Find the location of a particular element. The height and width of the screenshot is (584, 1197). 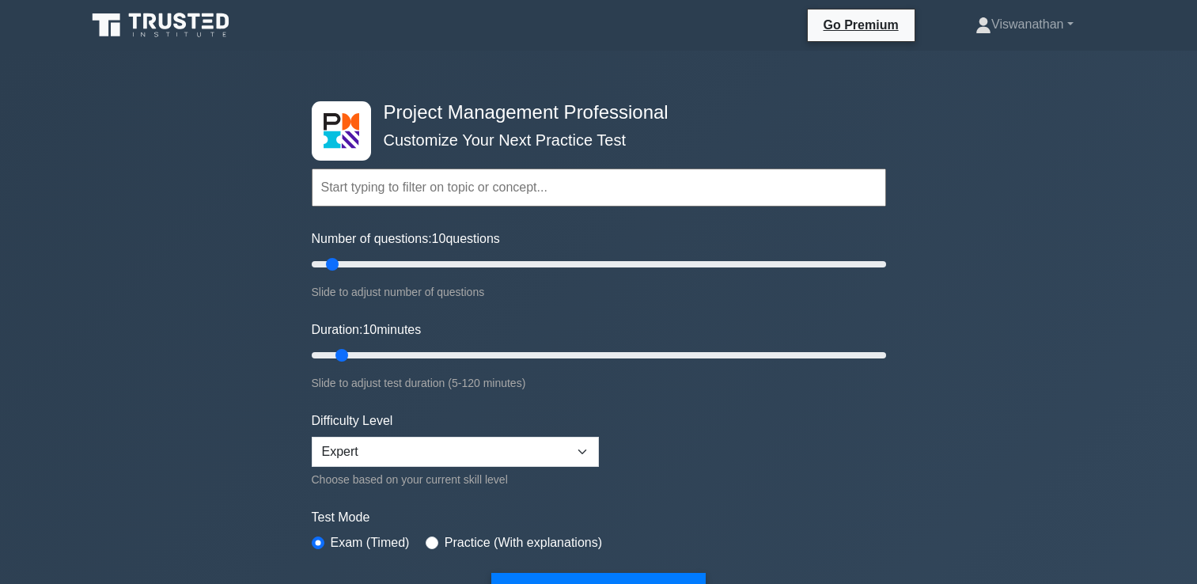

div: Choose based on your current skill level is located at coordinates (455, 480).